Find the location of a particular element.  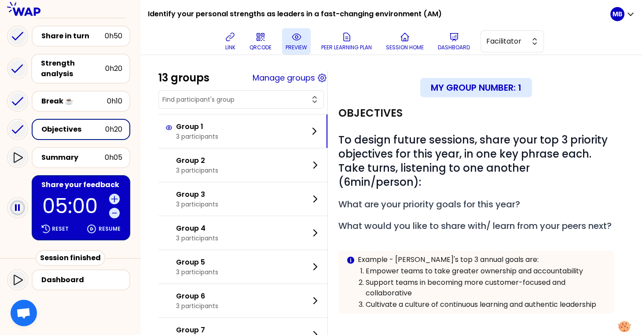

p: preview is located at coordinates (296, 48).